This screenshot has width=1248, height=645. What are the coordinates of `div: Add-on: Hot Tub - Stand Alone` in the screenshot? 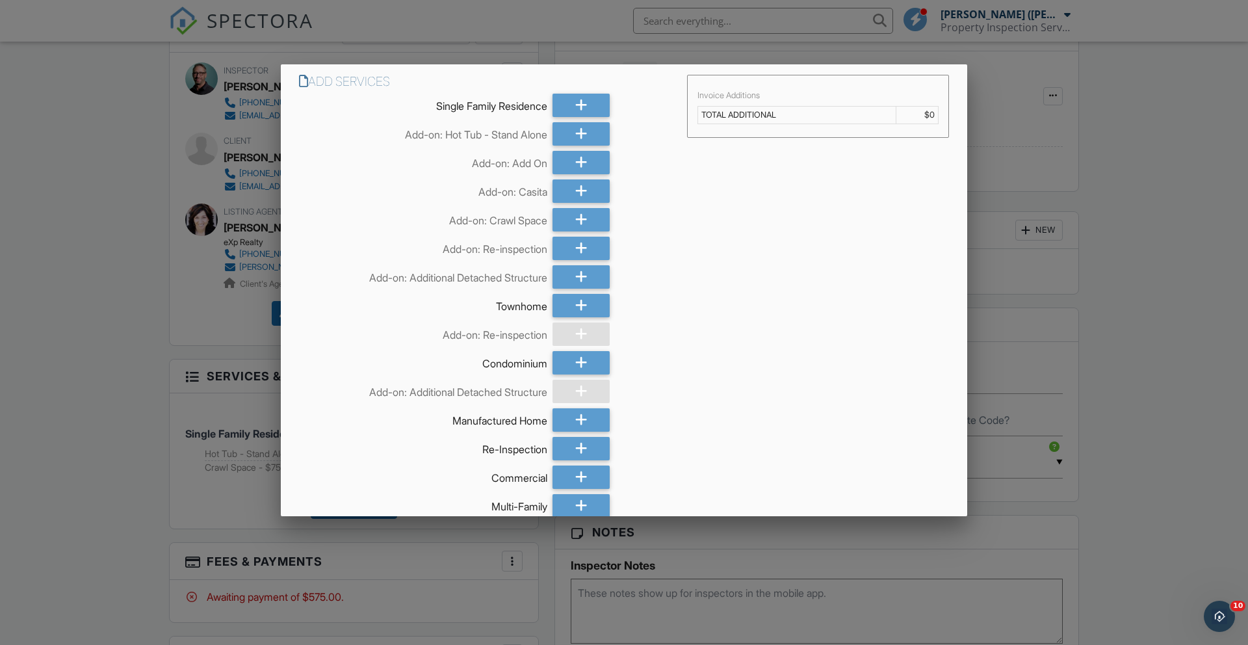 It's located at (423, 132).